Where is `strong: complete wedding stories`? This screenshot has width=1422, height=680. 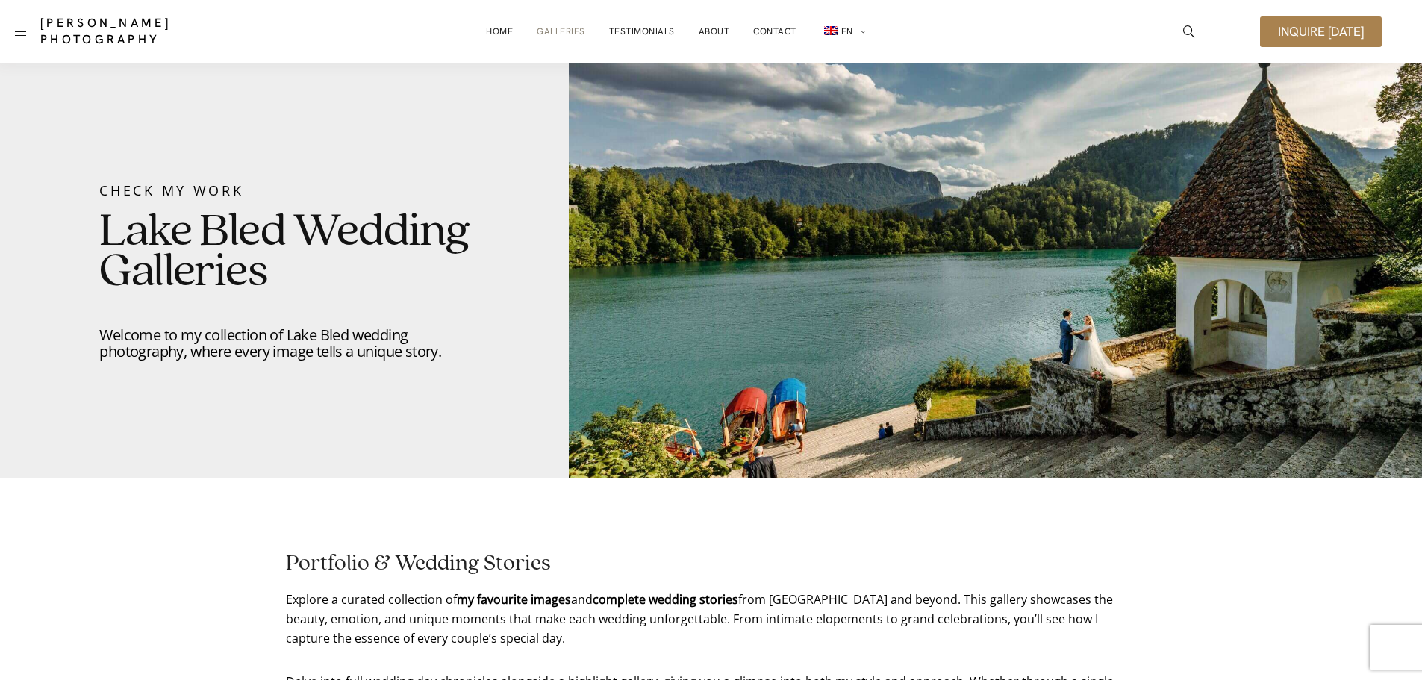 strong: complete wedding stories is located at coordinates (665, 600).